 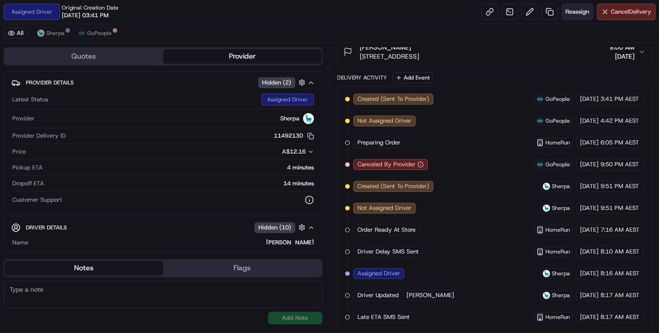 I want to click on p: Welcome 👋, so click(x=87, y=44).